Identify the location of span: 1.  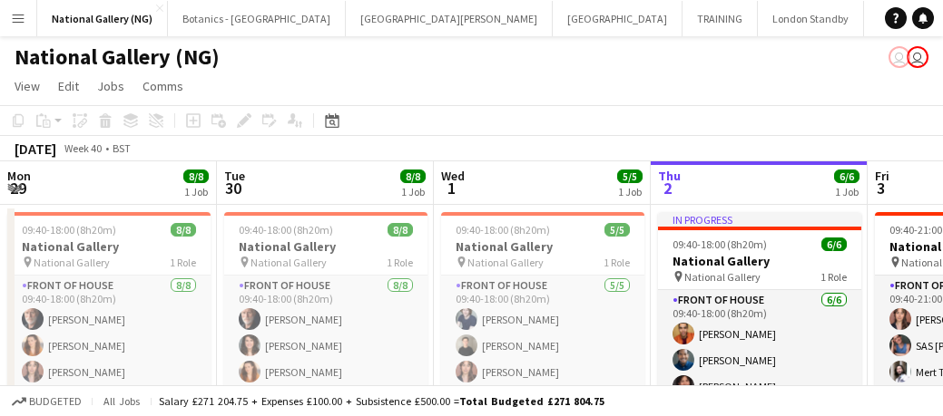
(451, 188).